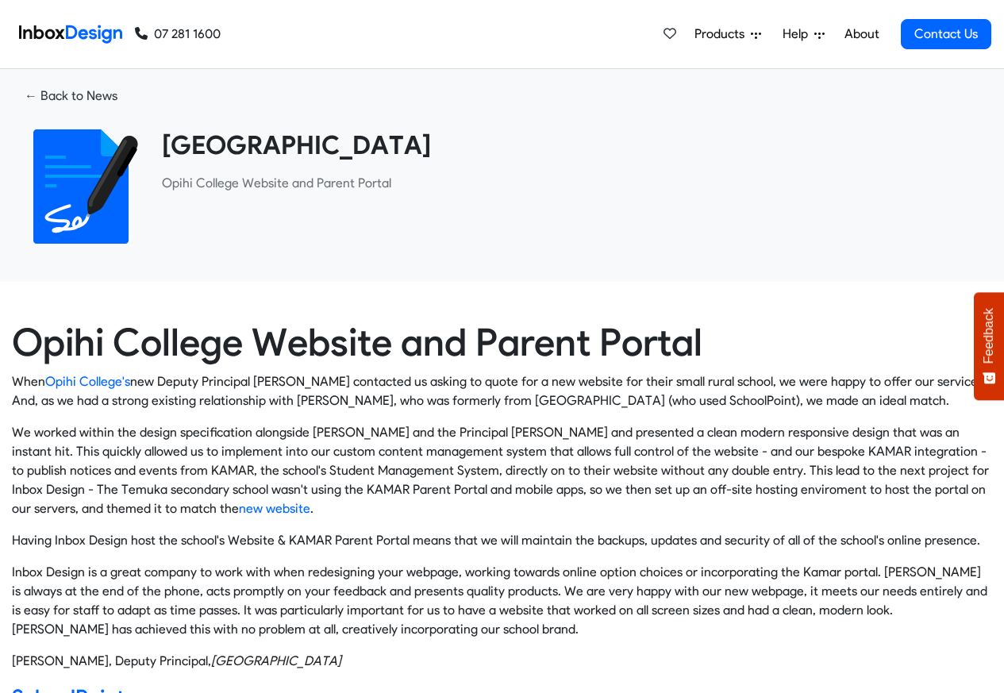 Image resolution: width=1004 pixels, height=693 pixels. I want to click on h1: Opihi College Website and Parent Portal, so click(501, 343).